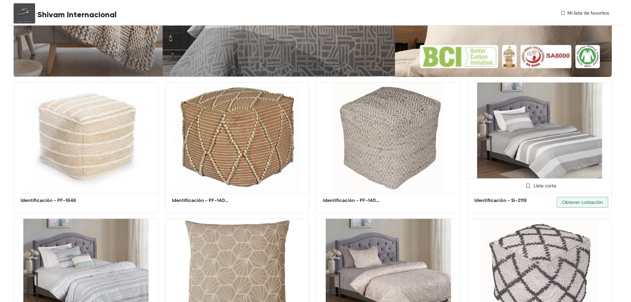 This screenshot has height=302, width=631. Describe the element at coordinates (500, 200) in the screenshot. I see `font: Identificación - Si-2119` at that location.